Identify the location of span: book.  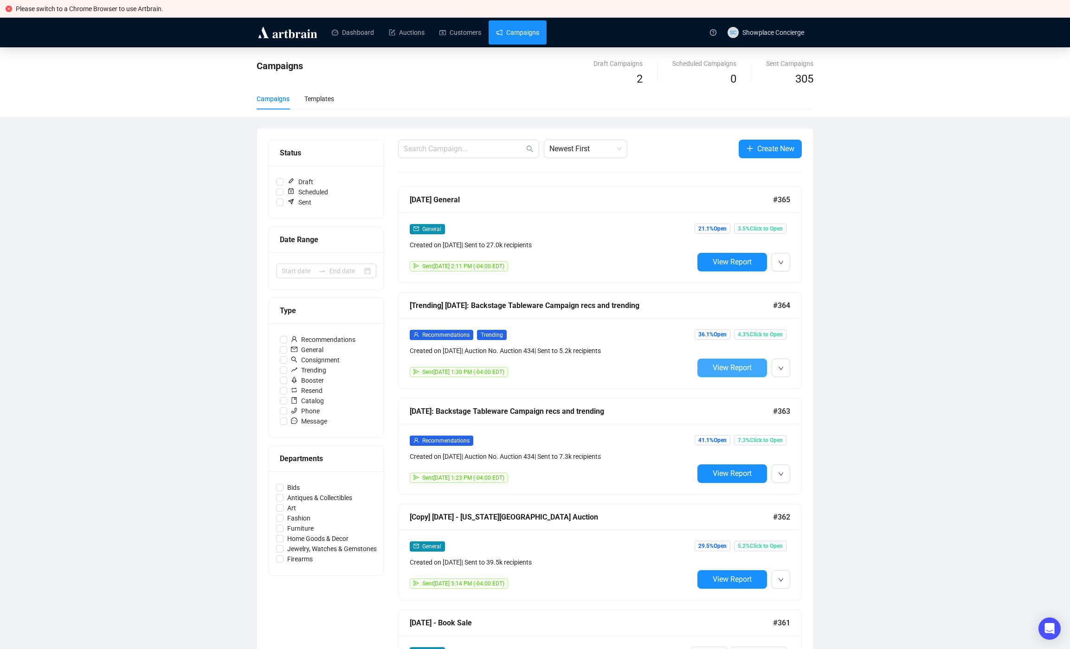
(294, 400).